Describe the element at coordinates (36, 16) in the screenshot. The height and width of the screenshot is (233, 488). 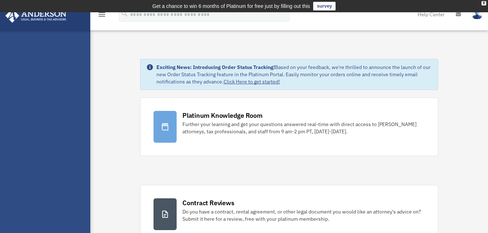
I see `img: Anderson Advisors Platinum Portal` at that location.